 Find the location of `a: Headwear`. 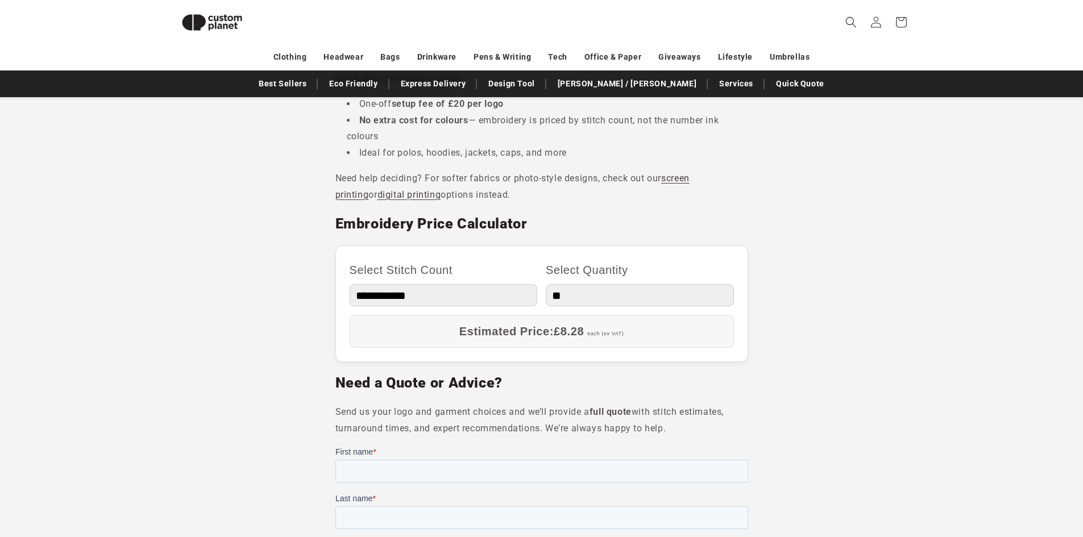

a: Headwear is located at coordinates (344, 57).